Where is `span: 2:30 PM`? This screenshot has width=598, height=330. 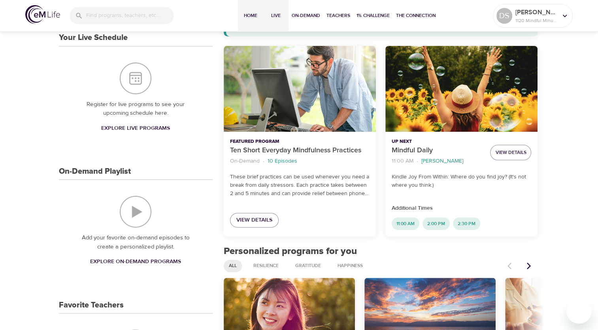 span: 2:30 PM is located at coordinates (466, 223).